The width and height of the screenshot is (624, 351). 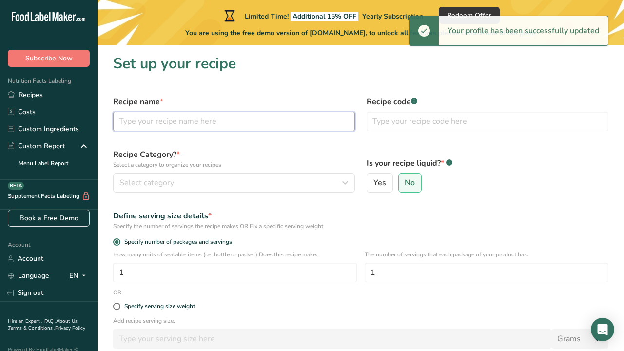 I want to click on div: Custom Report, so click(x=36, y=146).